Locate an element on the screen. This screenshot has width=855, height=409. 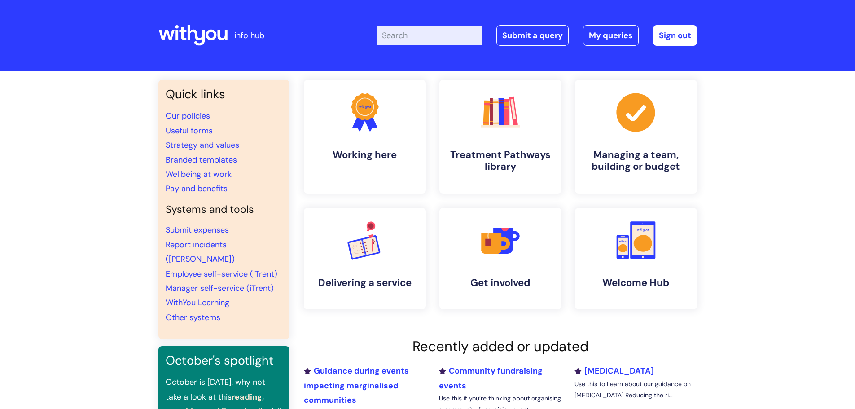
a: Submit a query is located at coordinates (532, 35).